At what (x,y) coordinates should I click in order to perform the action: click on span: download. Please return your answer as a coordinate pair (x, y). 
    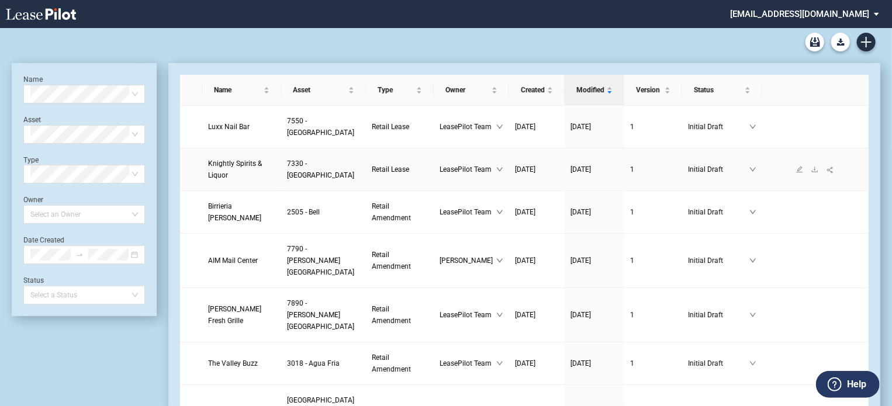
    Looking at the image, I should click on (815, 169).